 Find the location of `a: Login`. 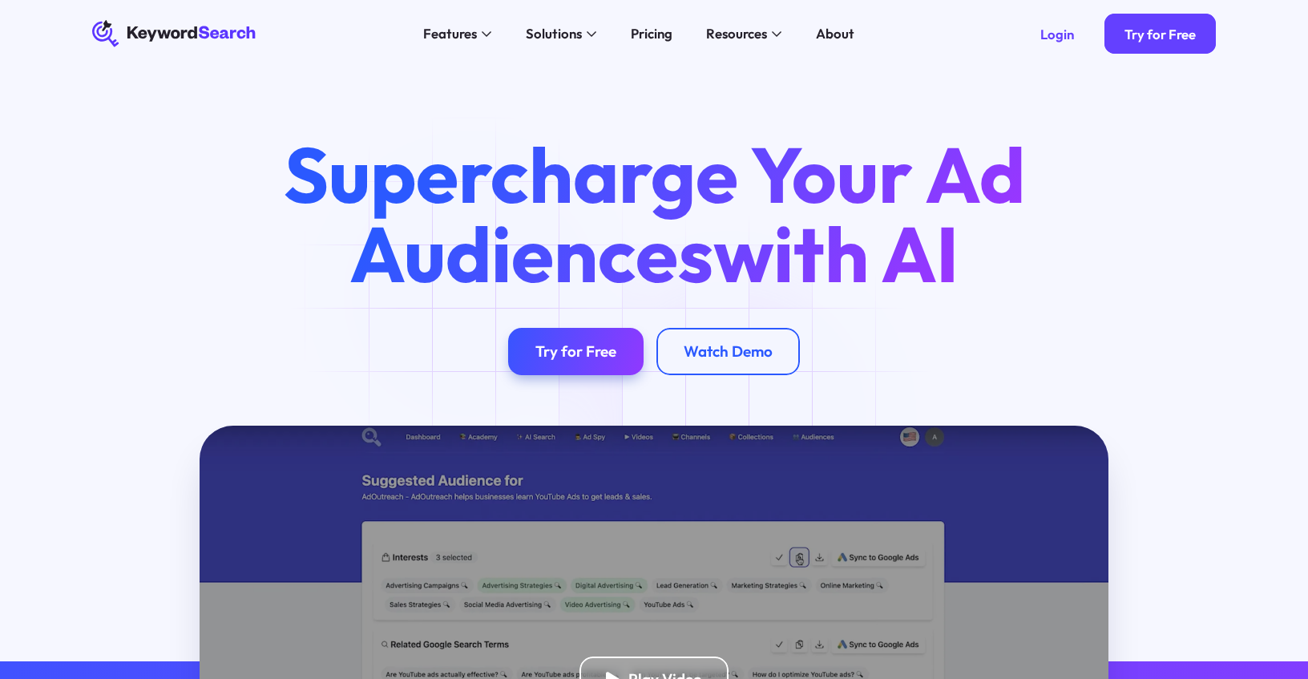

a: Login is located at coordinates (1057, 34).